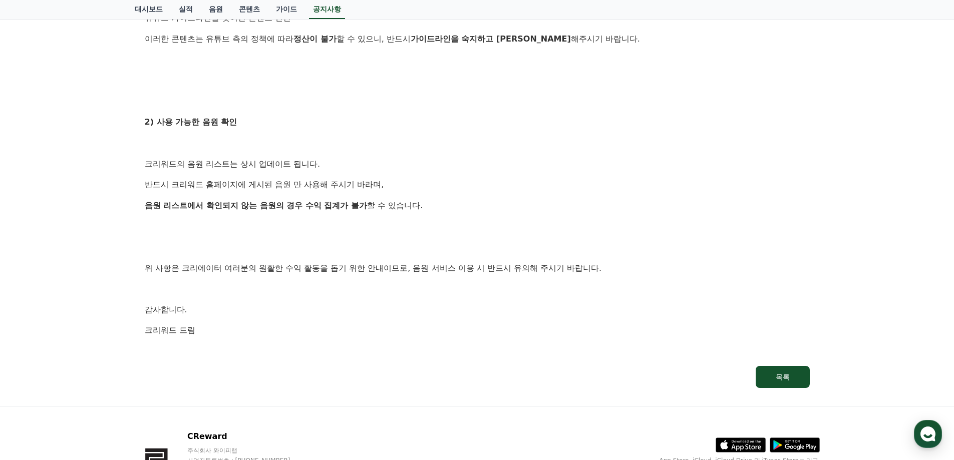 The width and height of the screenshot is (954, 460). I want to click on button: 목록, so click(783, 377).